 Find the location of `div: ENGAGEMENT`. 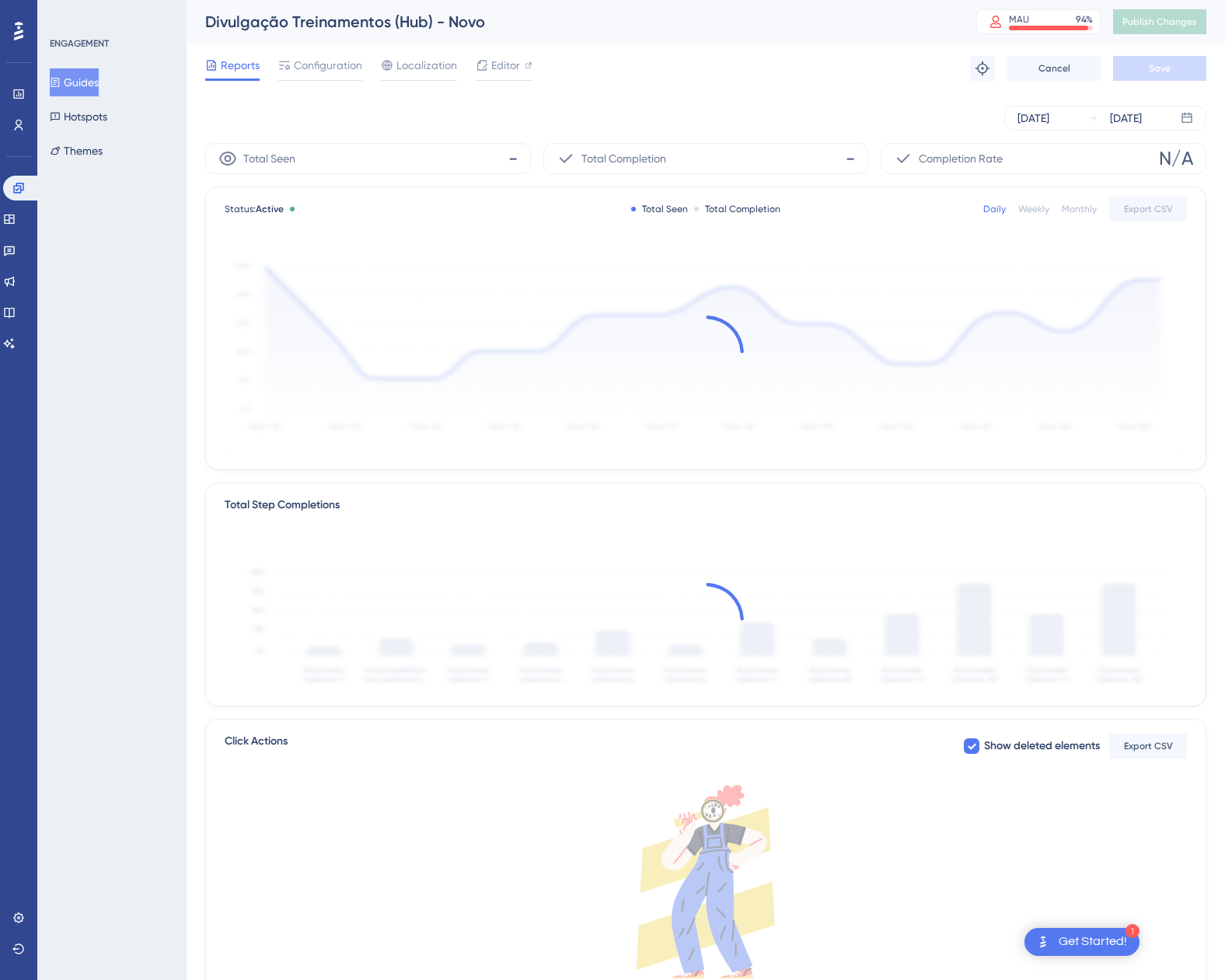

div: ENGAGEMENT is located at coordinates (79, 44).